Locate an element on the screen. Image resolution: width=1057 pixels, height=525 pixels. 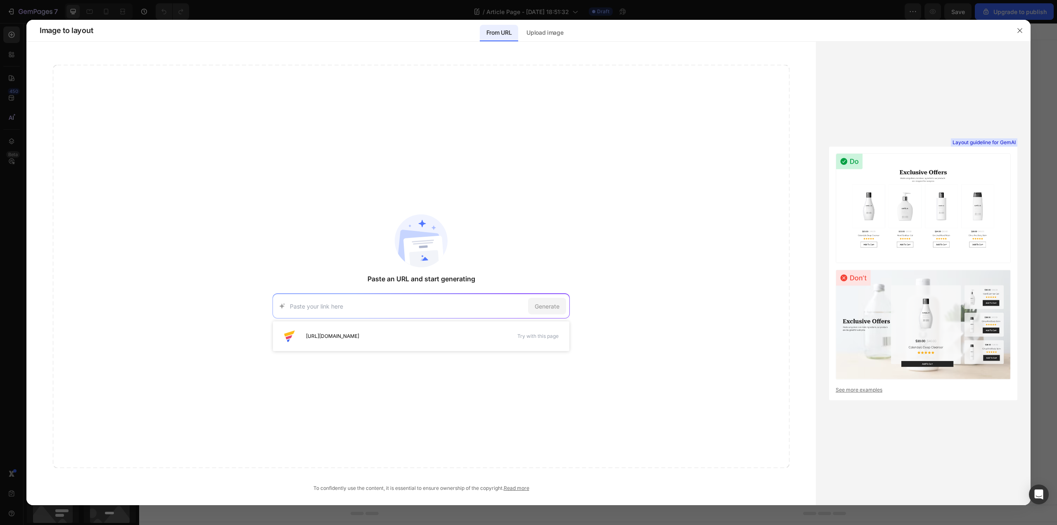
span: Paste an URL and start generating is located at coordinates (421, 279).